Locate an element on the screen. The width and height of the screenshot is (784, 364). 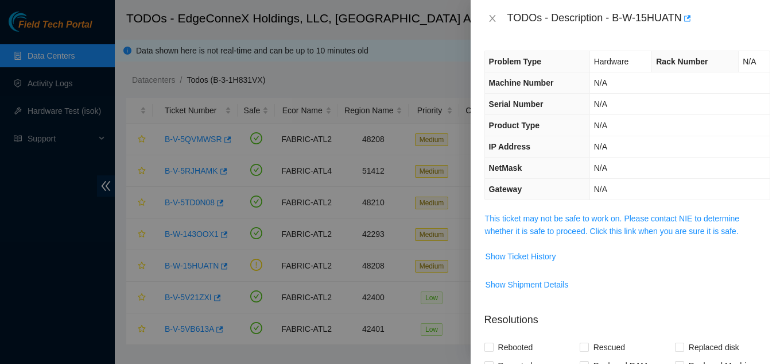
span: Rescued is located at coordinates (609, 347).